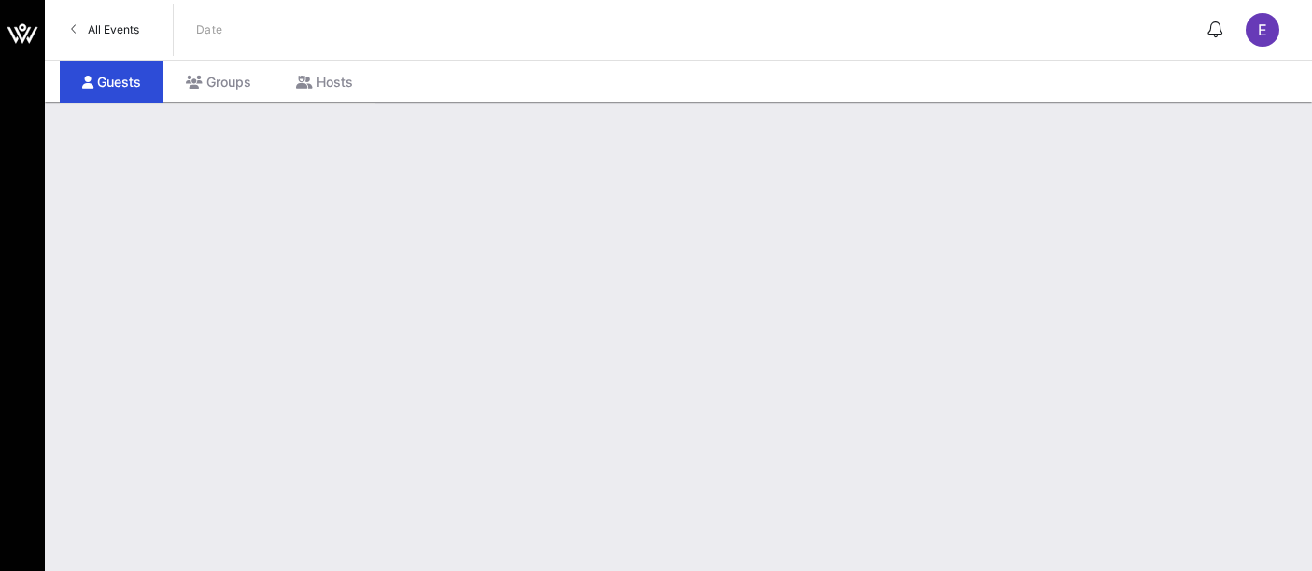  Describe the element at coordinates (209, 30) in the screenshot. I see `p: Date` at that location.